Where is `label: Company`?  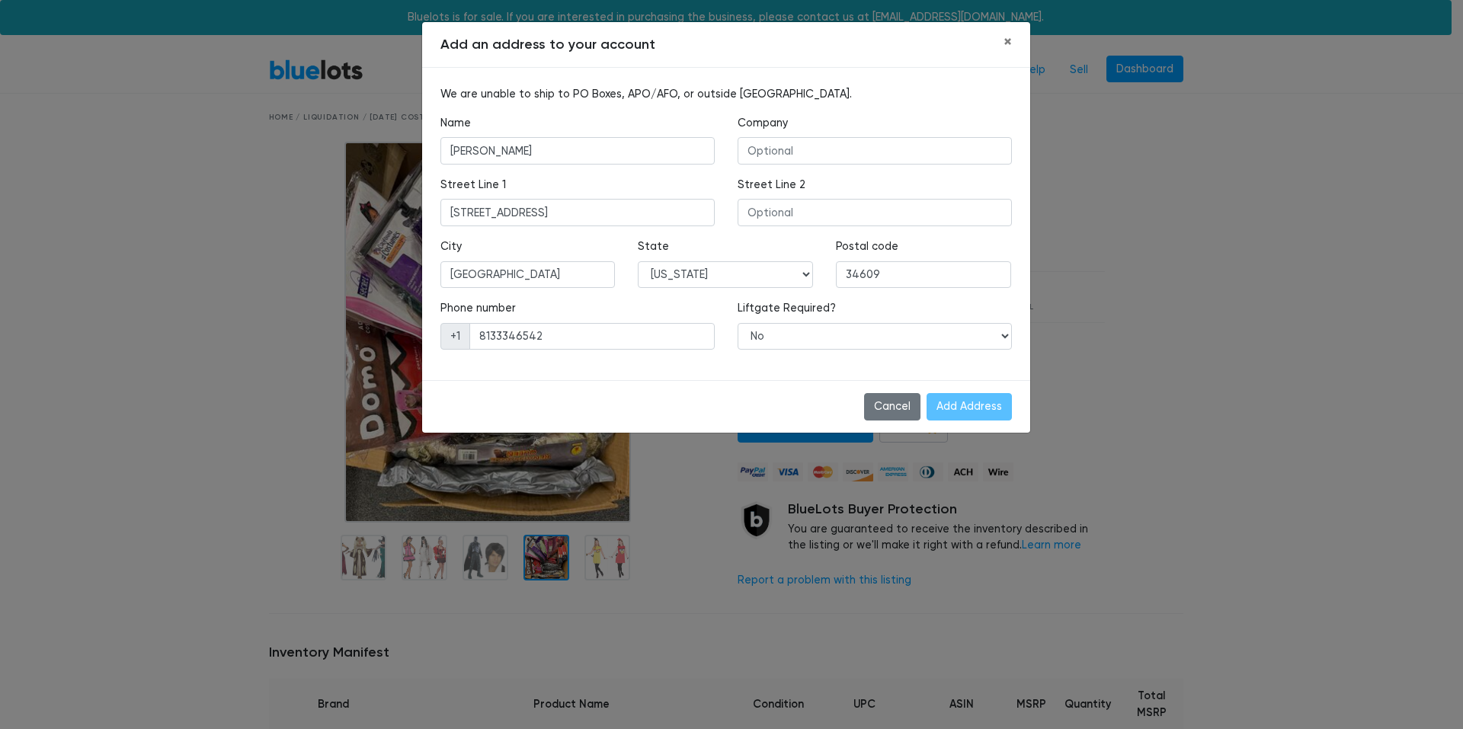
label: Company is located at coordinates (763, 123).